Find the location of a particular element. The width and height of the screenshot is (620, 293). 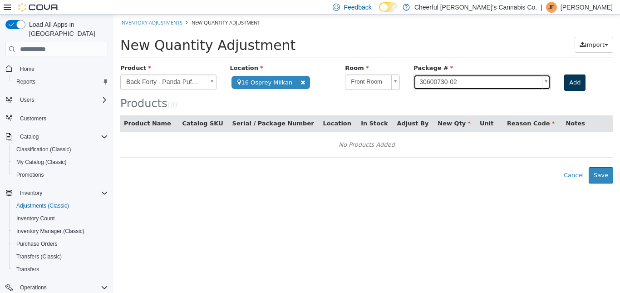

button: Save is located at coordinates (487, 161).